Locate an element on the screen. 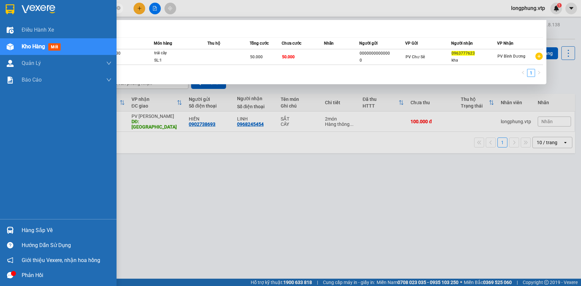  span: Chưa cước is located at coordinates (291, 43).